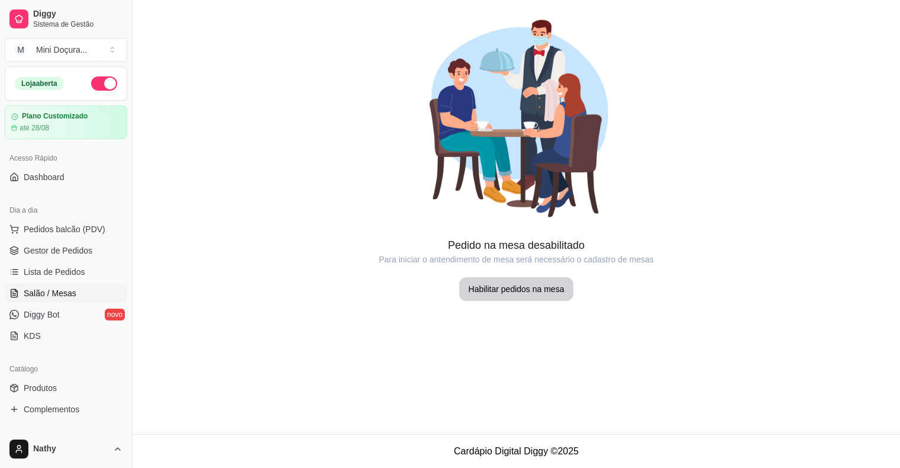 Image resolution: width=900 pixels, height=468 pixels. What do you see at coordinates (66, 272) in the screenshot?
I see `a: Lista de Pedidos` at bounding box center [66, 272].